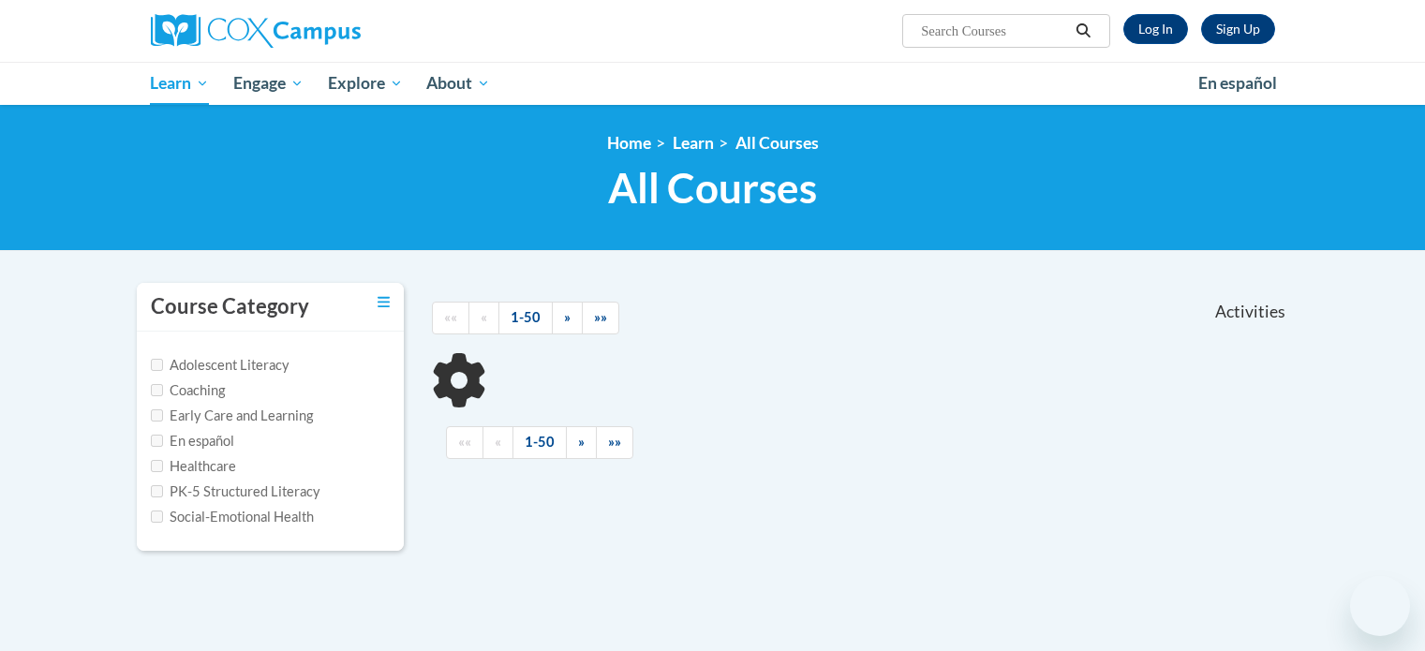  What do you see at coordinates (256, 31) in the screenshot?
I see `img: Cox Campus` at bounding box center [256, 31].